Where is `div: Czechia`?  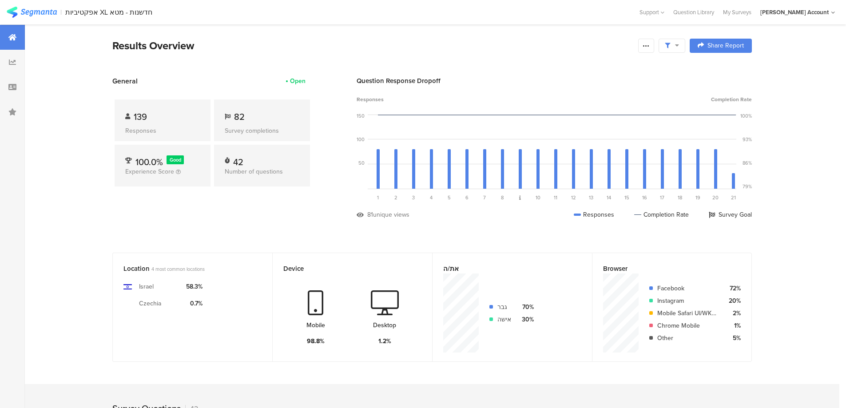 div: Czechia is located at coordinates (150, 303).